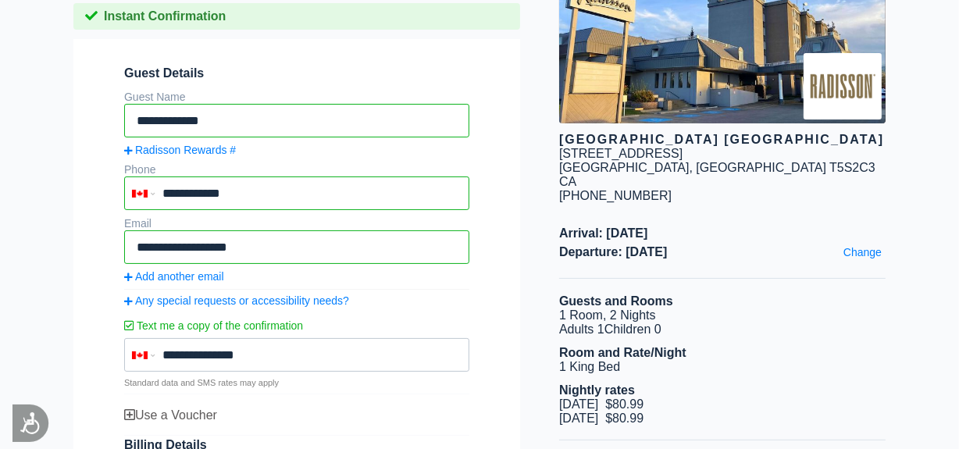 The height and width of the screenshot is (449, 959). What do you see at coordinates (843, 86) in the screenshot?
I see `img: Brand logo for Radisson Hotel & Conference Centre West Edmonton` at bounding box center [843, 86].